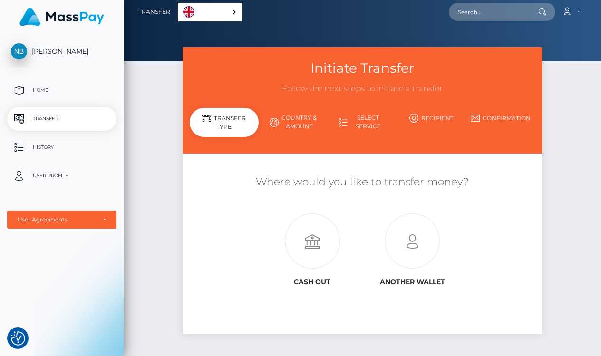 Image resolution: width=601 pixels, height=356 pixels. I want to click on p: User Profile, so click(62, 176).